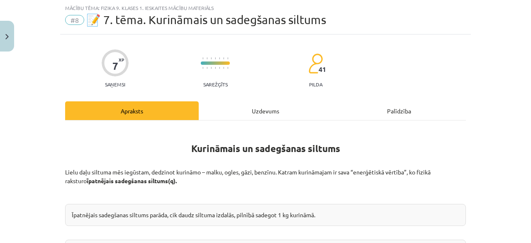 The width and height of the screenshot is (531, 243). I want to click on p: pilda, so click(316, 84).